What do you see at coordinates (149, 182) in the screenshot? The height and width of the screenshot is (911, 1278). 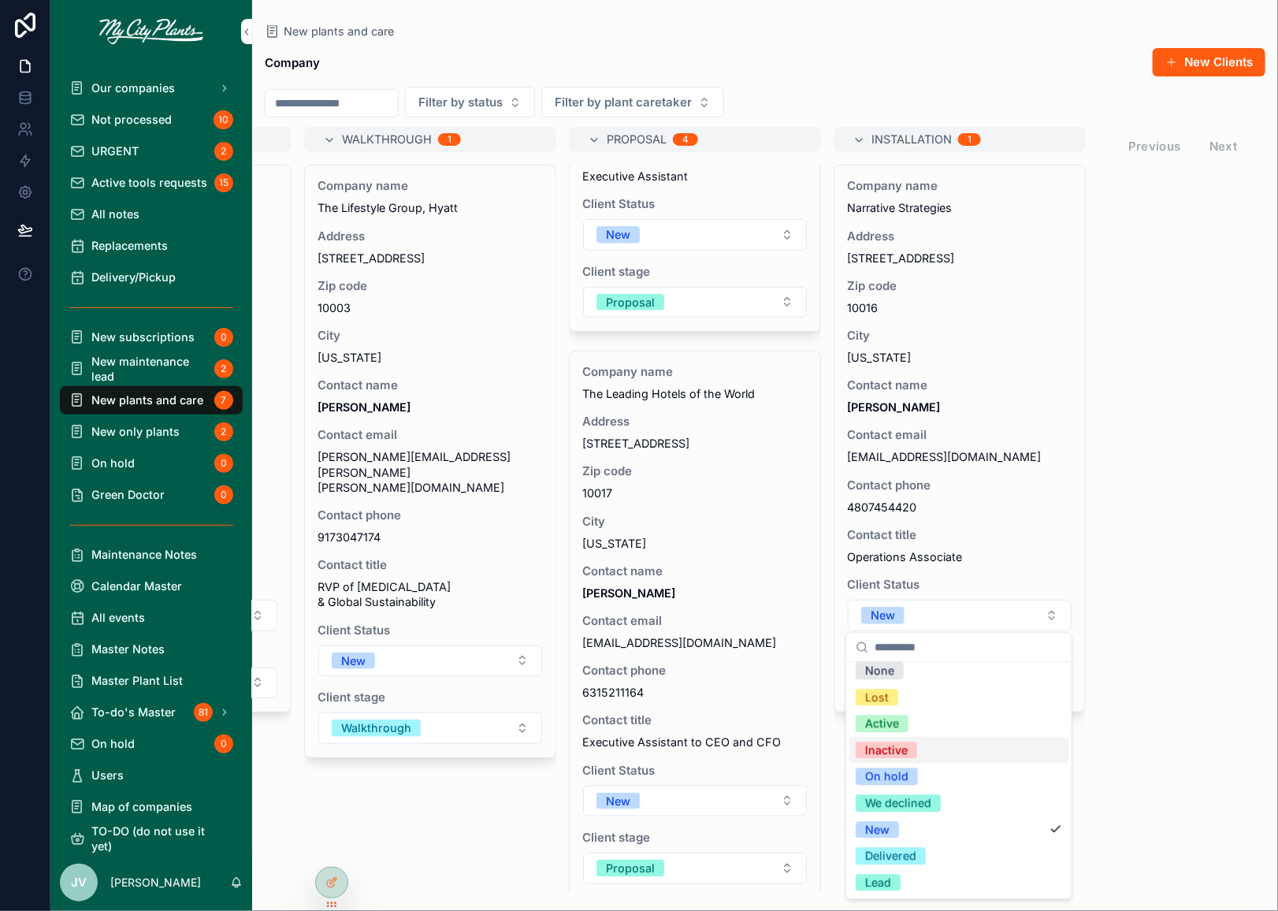 I see `span: Active tools requests` at bounding box center [149, 182].